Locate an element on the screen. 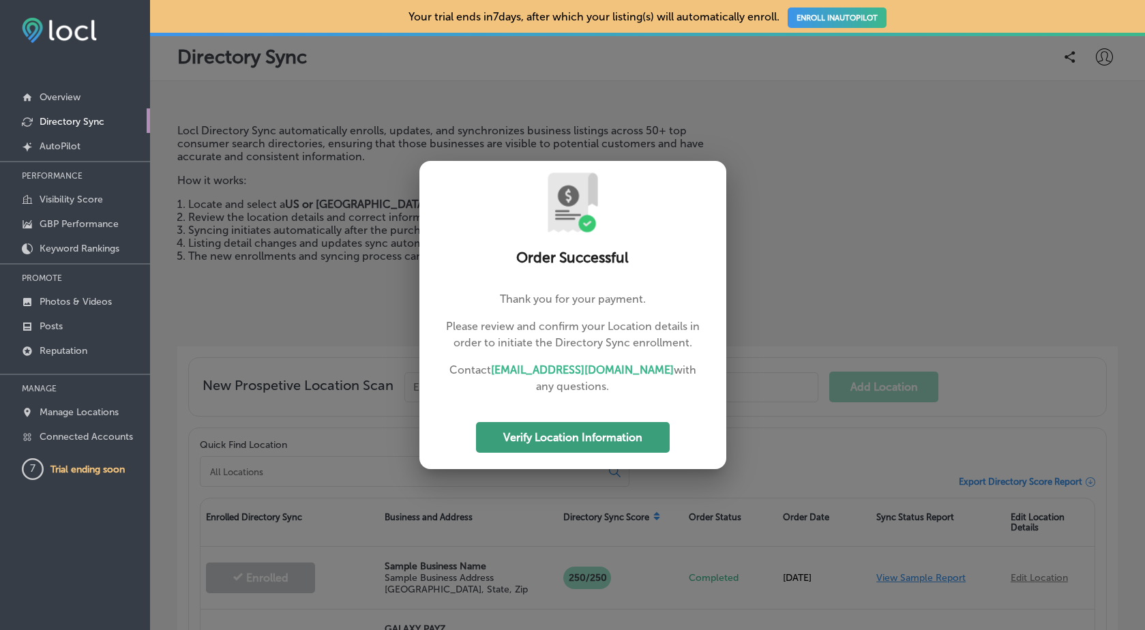 This screenshot has width=1145, height=630. p: Your trial ends in 7 days, after which your listing(s) will automatically enroll. is located at coordinates (647, 16).